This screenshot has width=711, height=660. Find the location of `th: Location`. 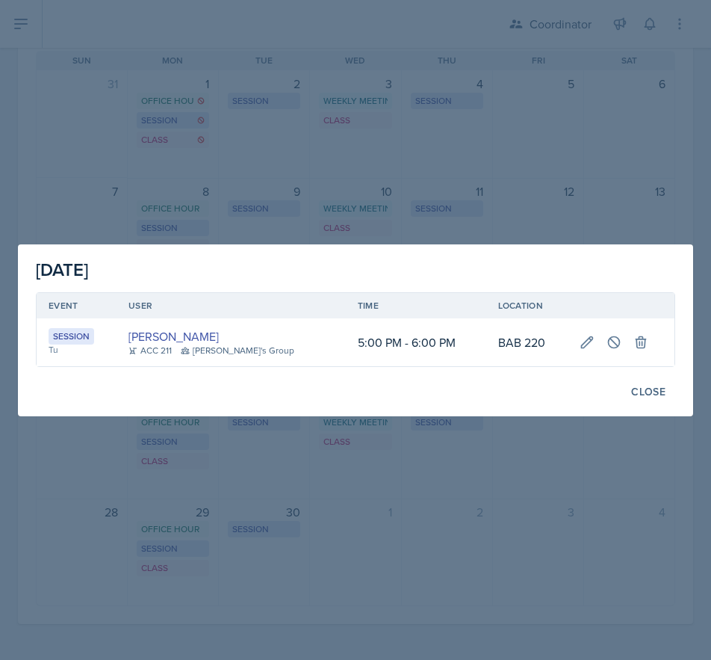

th: Location is located at coordinates (527, 306).